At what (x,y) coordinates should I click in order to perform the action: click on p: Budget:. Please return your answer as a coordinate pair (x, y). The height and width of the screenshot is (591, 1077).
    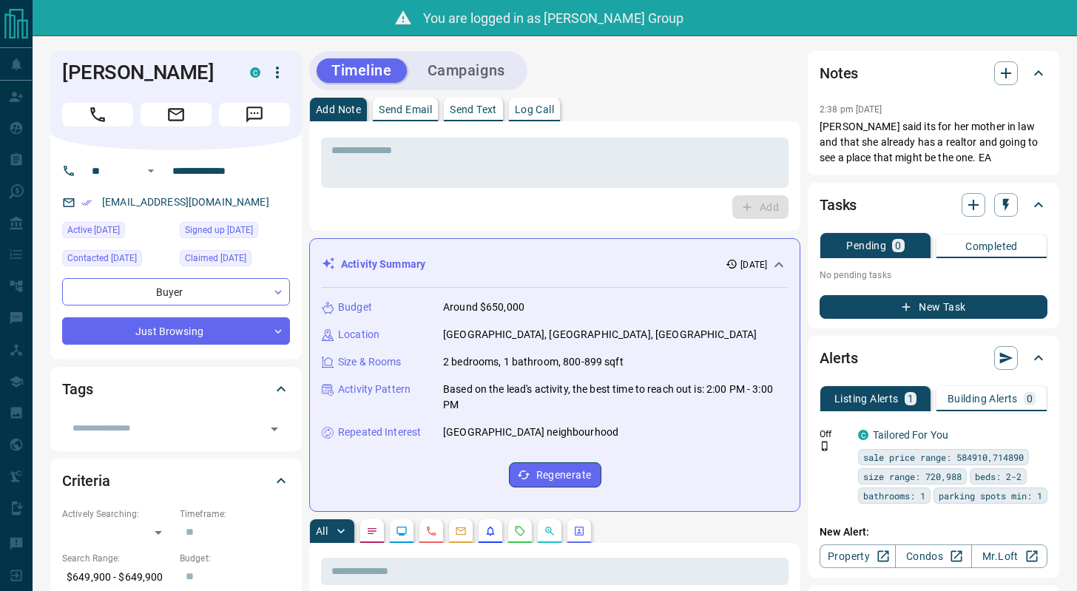
    Looking at the image, I should click on (235, 559).